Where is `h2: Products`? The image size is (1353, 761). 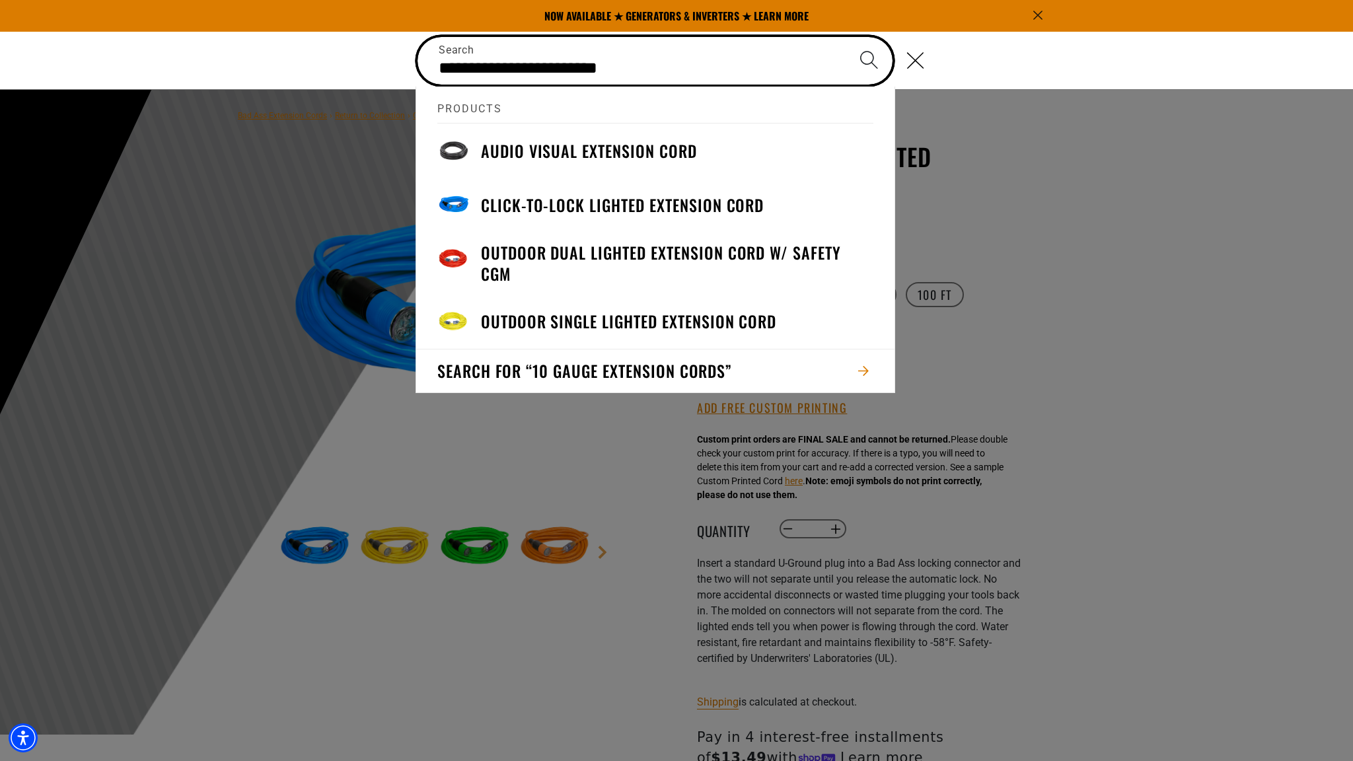 h2: Products is located at coordinates (656, 105).